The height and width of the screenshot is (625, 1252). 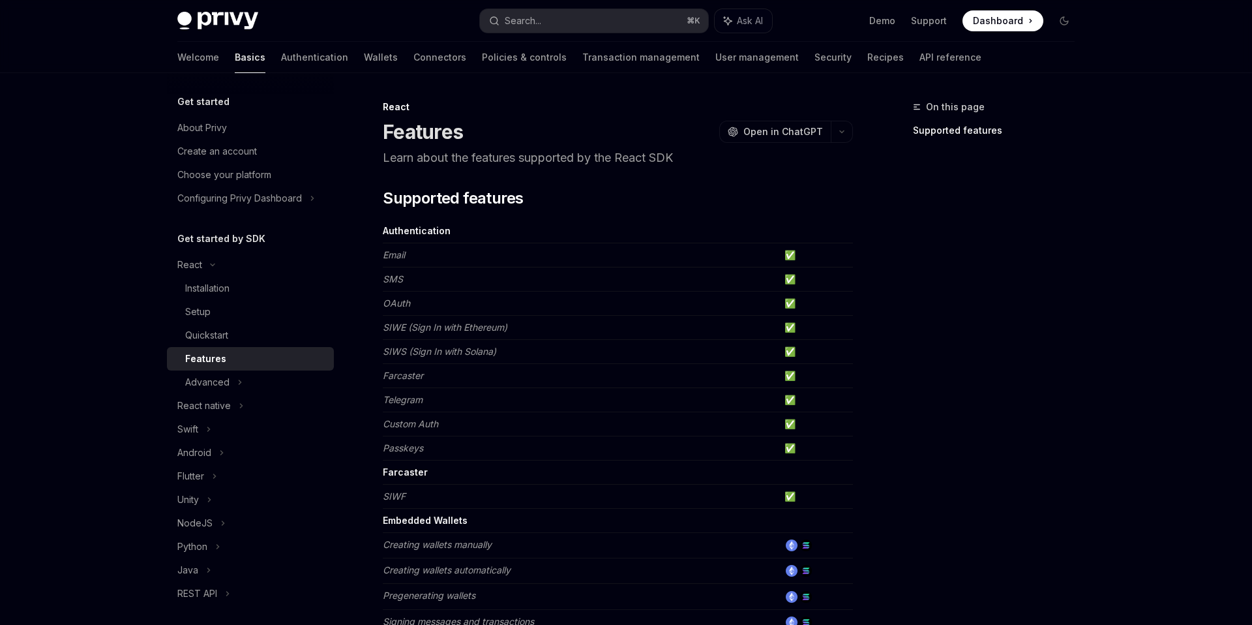 What do you see at coordinates (207, 288) in the screenshot?
I see `div: Installation` at bounding box center [207, 288].